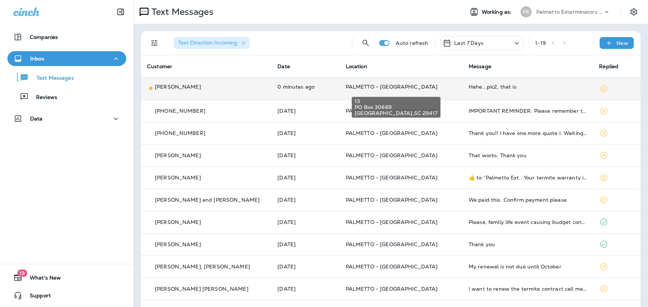  What do you see at coordinates (528, 289) in the screenshot?
I see `div: I want to renew the termite contract call me so we can discuss the date you will check my home.` at bounding box center [528, 289].